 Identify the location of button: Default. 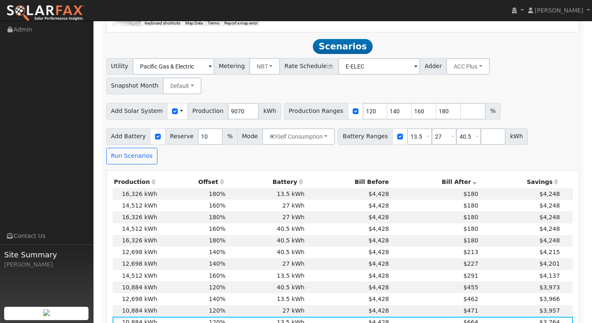
(182, 86).